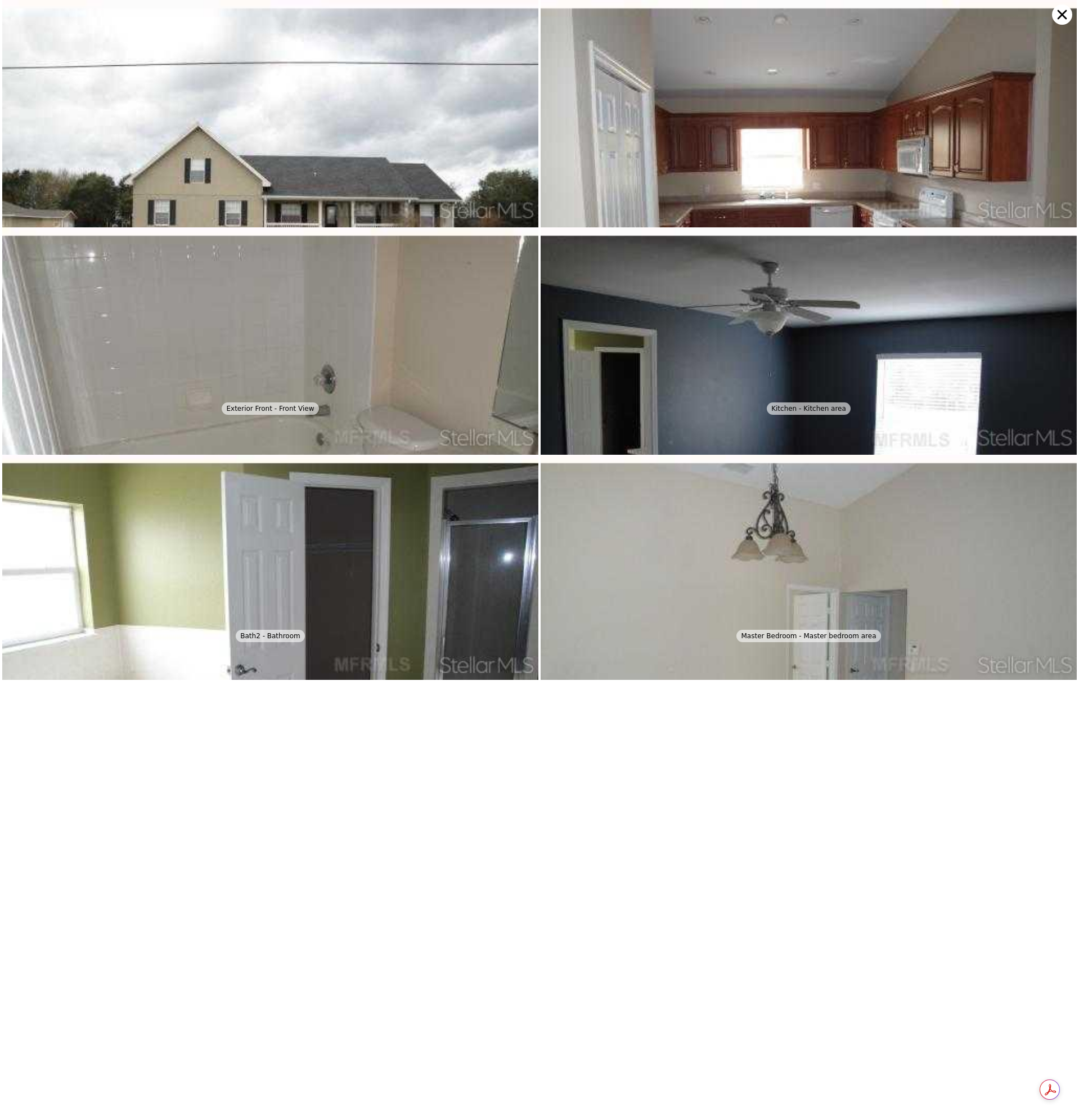  Describe the element at coordinates (809, 664) in the screenshot. I see `img: Dining Room - Dining room area` at that location.